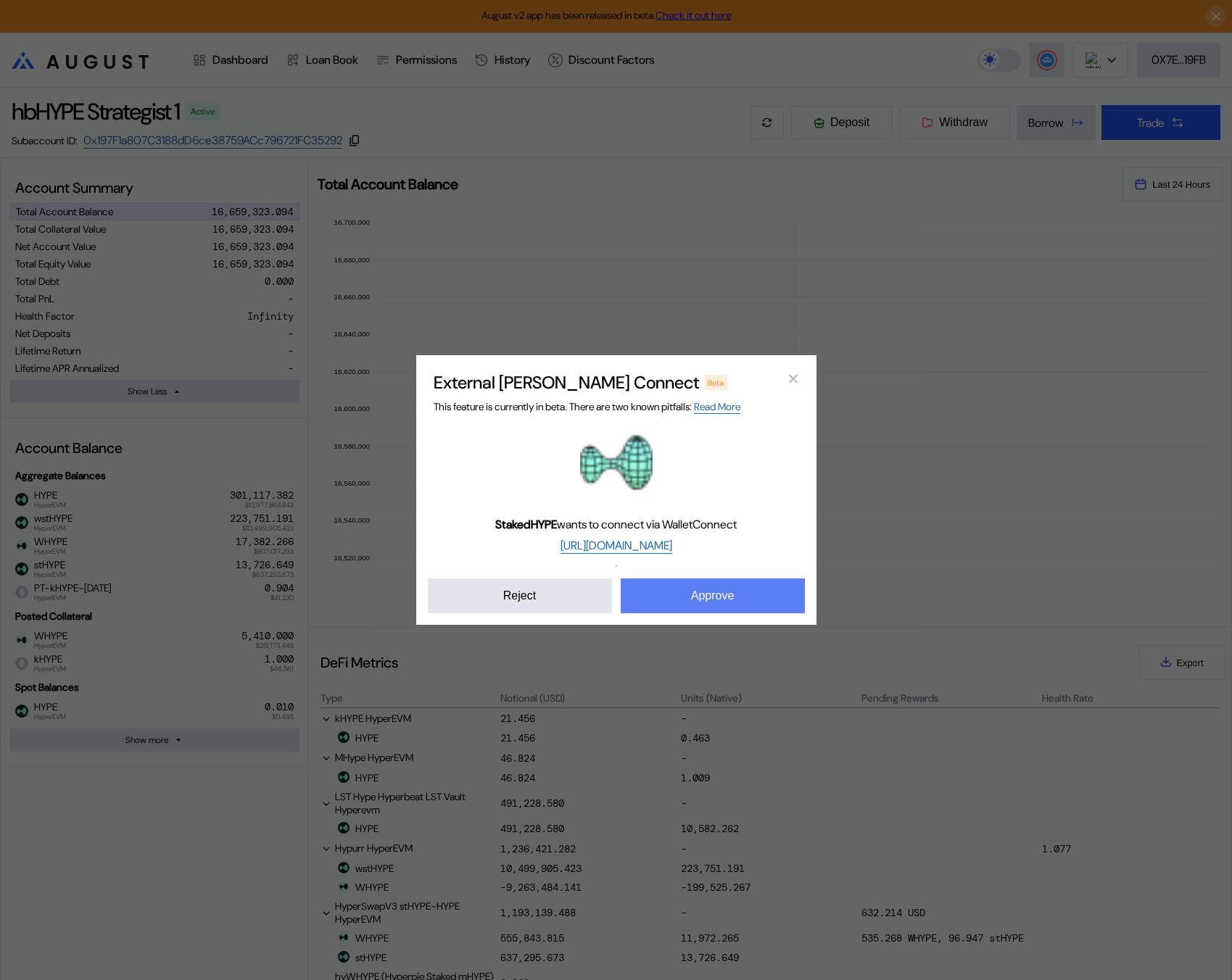 This screenshot has height=980, width=1232. Describe the element at coordinates (520, 596) in the screenshot. I see `button: Reject` at that location.